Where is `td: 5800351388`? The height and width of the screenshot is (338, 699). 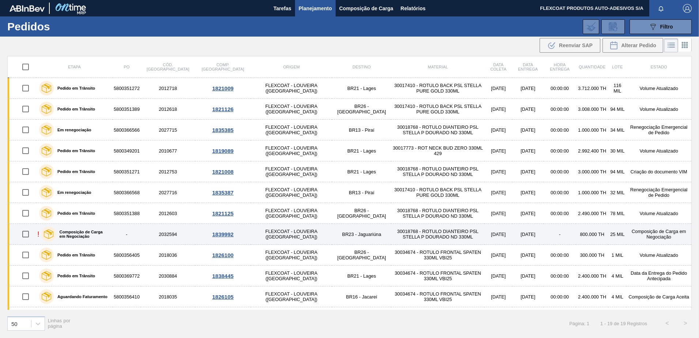 td: 5800351388 is located at coordinates (127, 213).